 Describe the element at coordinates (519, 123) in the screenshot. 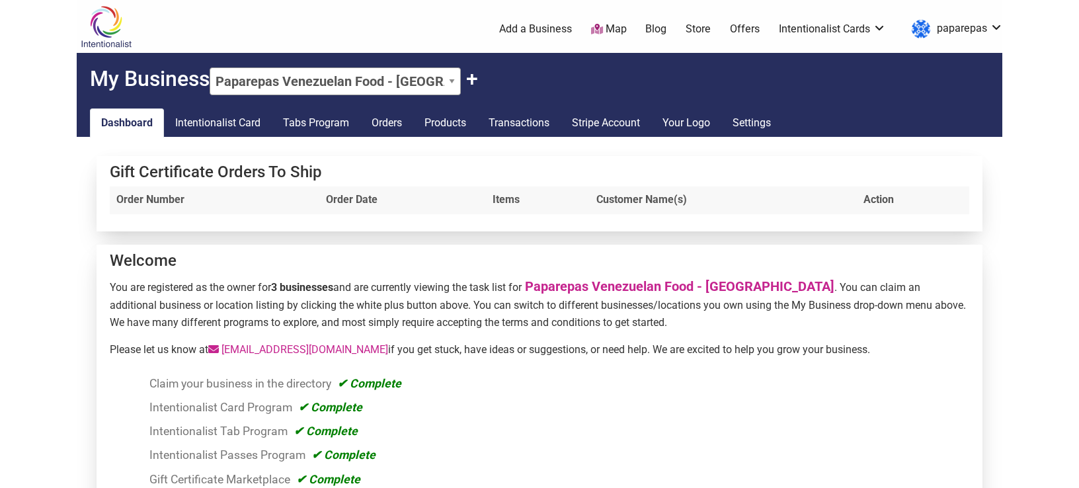

I see `a: Transactions` at that location.